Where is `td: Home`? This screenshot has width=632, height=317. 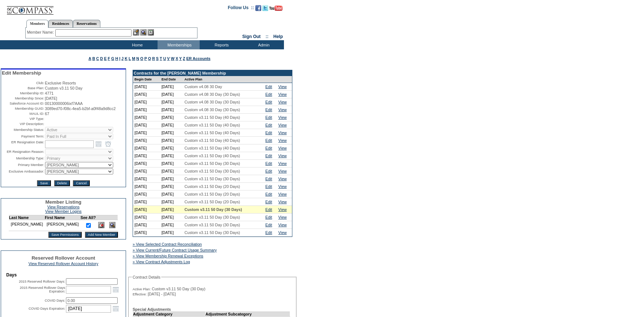
td: Home is located at coordinates (136, 45).